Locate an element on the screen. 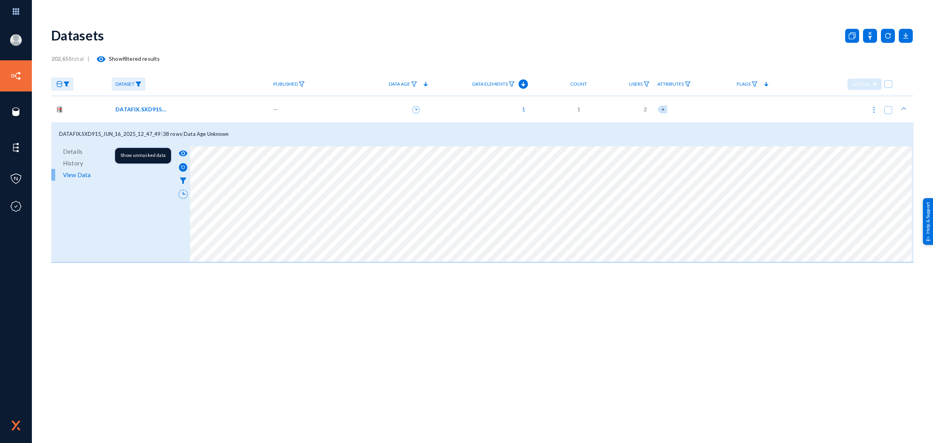 This screenshot has height=443, width=933. span: View Data is located at coordinates (77, 175).